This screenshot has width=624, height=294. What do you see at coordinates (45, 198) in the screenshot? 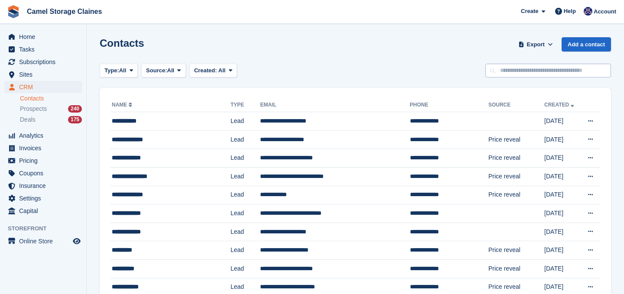
I see `span: Settings` at bounding box center [45, 198].